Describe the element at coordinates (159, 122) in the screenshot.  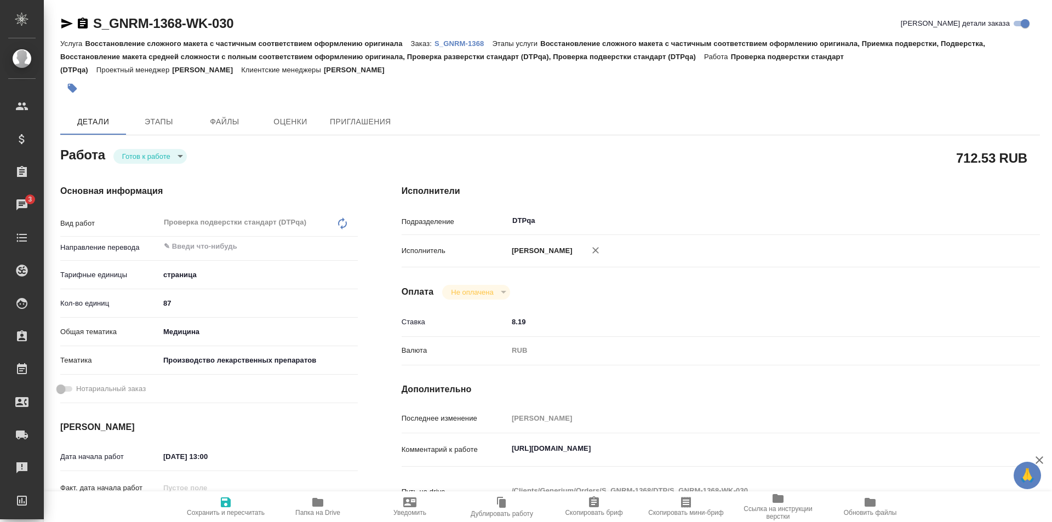
I see `span: Этапы` at that location.